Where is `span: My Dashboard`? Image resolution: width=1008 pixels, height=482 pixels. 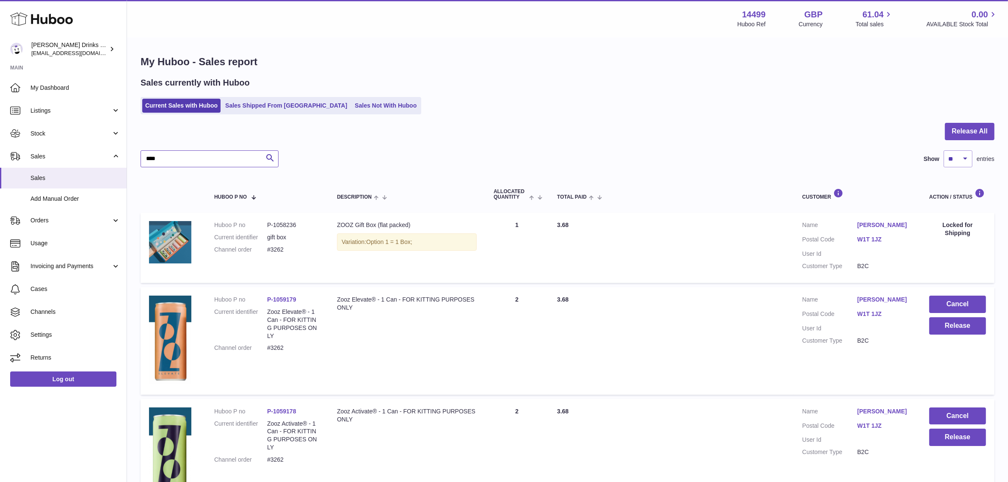 span: My Dashboard is located at coordinates (75, 88).